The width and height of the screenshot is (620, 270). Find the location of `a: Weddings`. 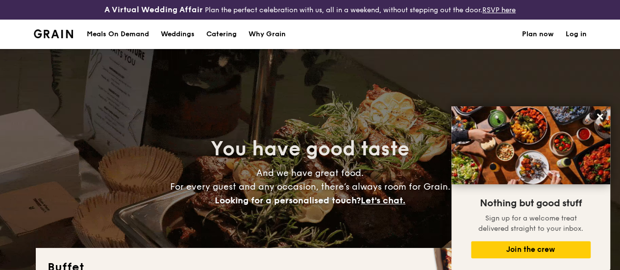

a: Weddings is located at coordinates (177, 34).